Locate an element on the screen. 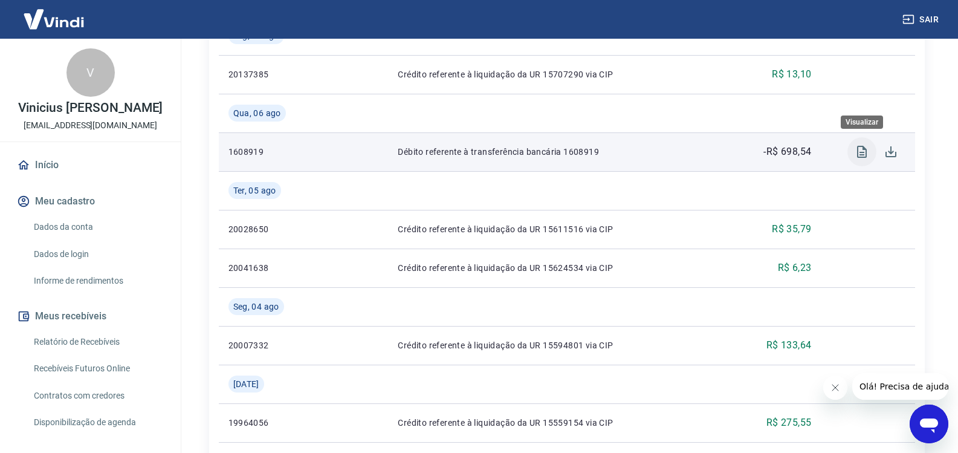 This screenshot has height=453, width=958. p: Crédito referente à liquidação da UR 15707290 via CIP is located at coordinates (564, 74).